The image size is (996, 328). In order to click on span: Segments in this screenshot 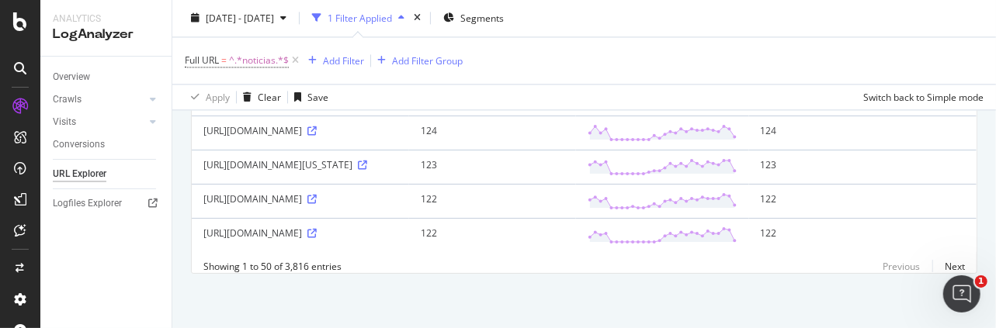, I will do `click(482, 18)`.